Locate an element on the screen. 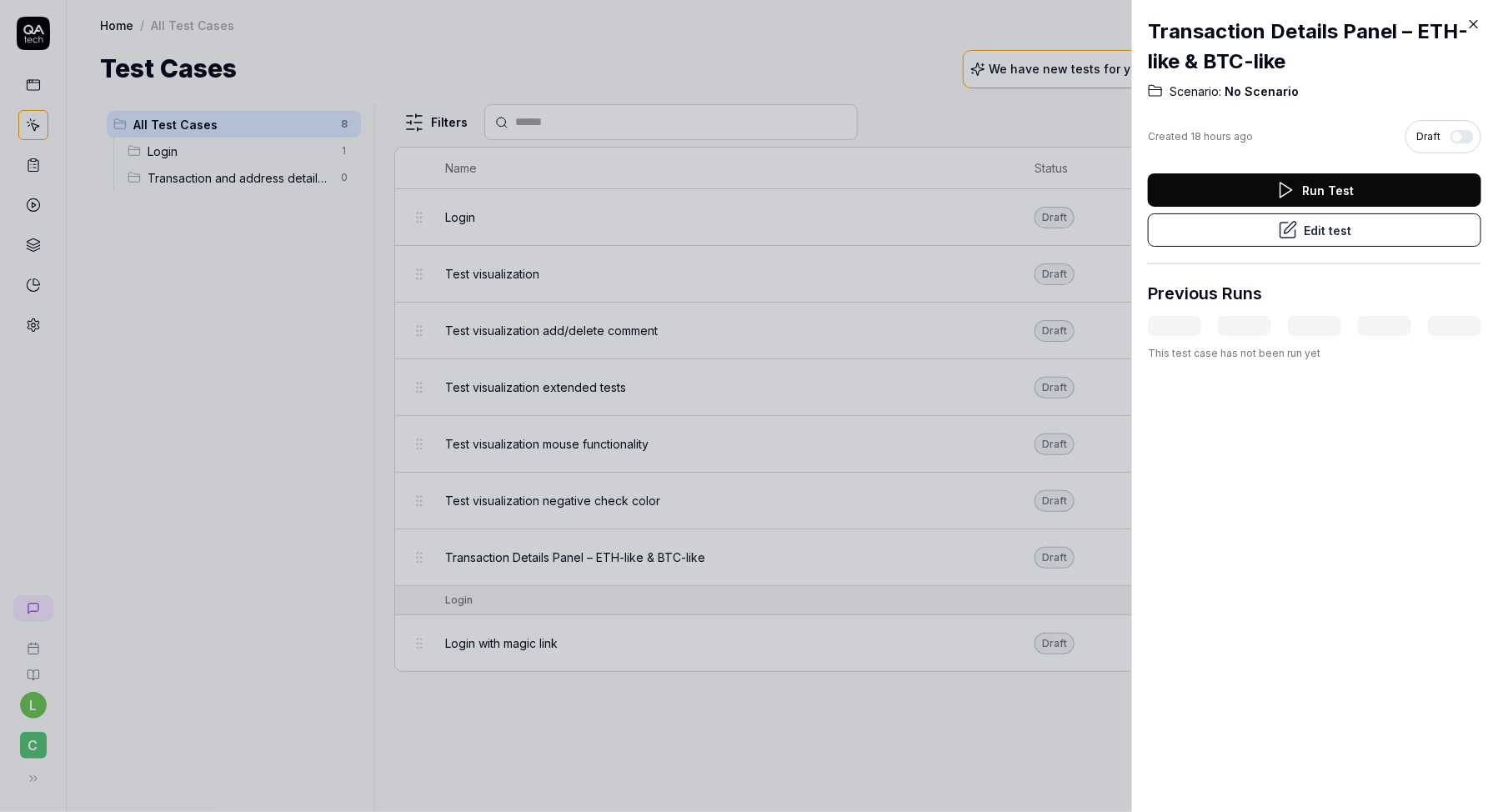 Image resolution: width=1498 pixels, height=812 pixels. span: No Scenario is located at coordinates (1260, 92).